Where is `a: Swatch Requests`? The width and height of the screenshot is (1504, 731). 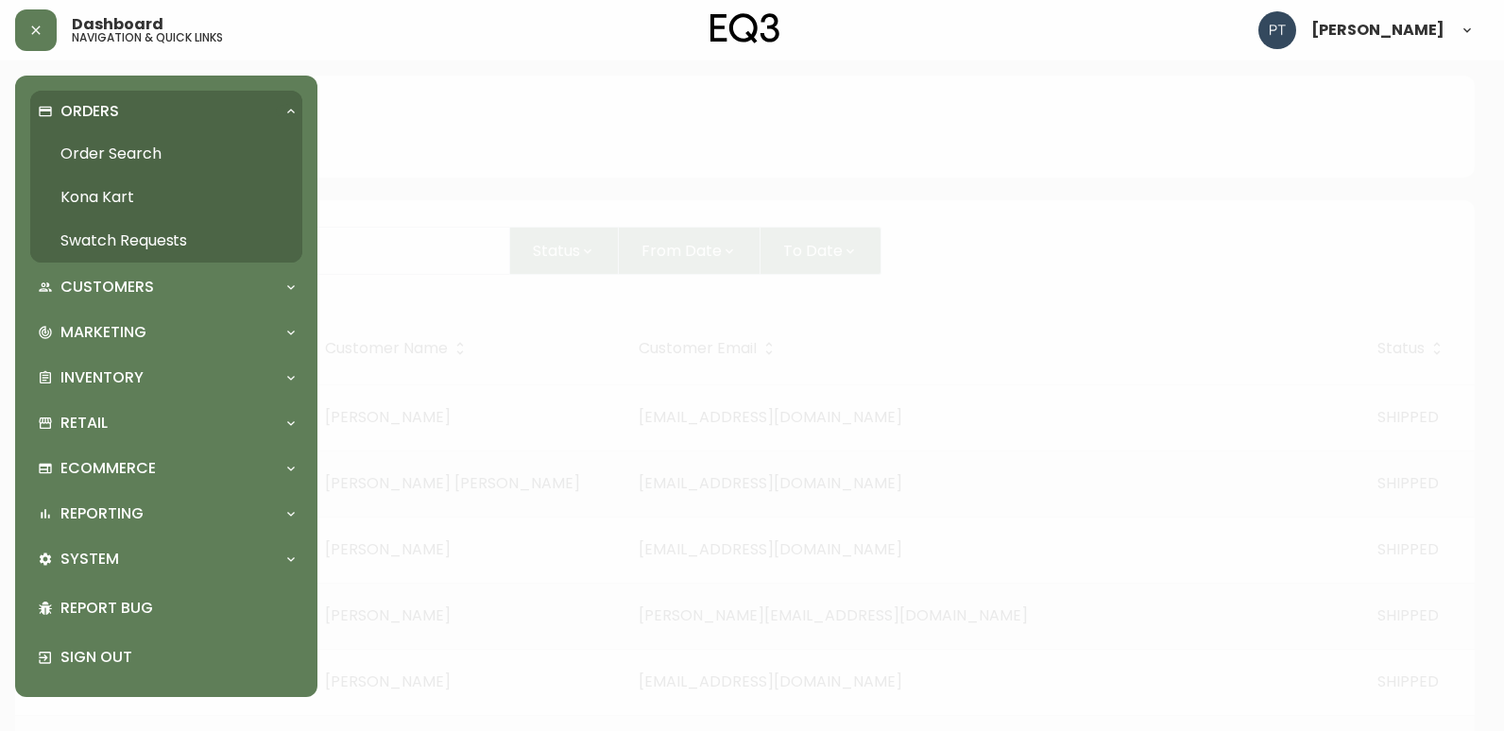 a: Swatch Requests is located at coordinates (166, 241).